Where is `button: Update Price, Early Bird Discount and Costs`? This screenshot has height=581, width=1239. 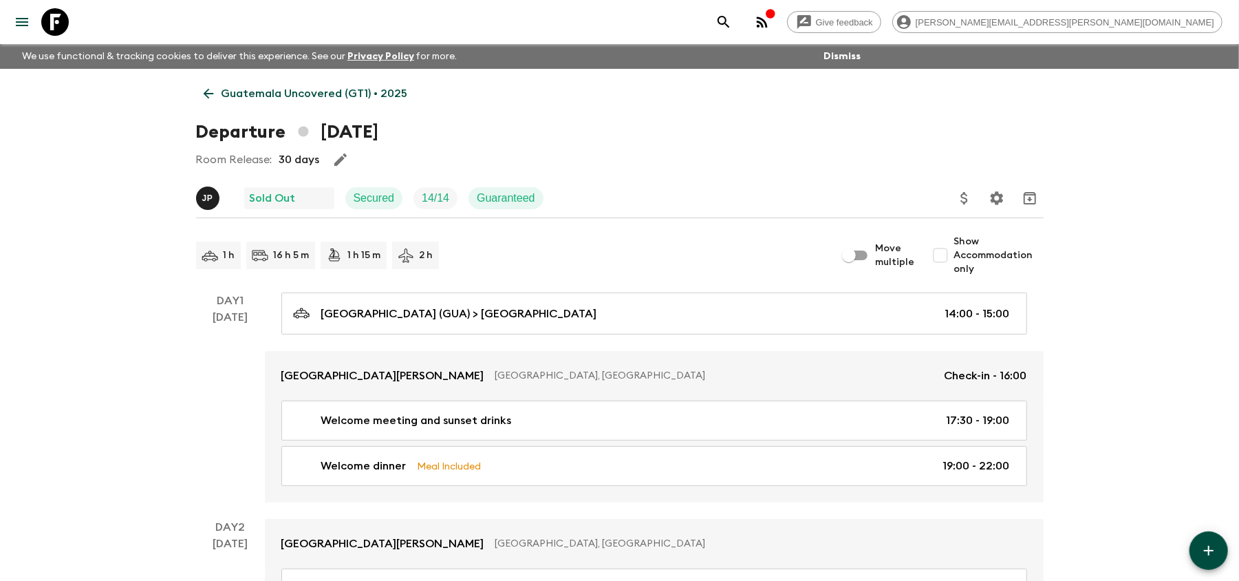
button: Update Price, Early Bird Discount and Costs is located at coordinates (964, 198).